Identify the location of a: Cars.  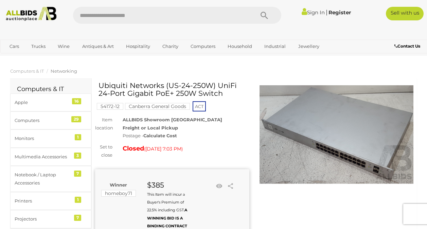
(14, 46).